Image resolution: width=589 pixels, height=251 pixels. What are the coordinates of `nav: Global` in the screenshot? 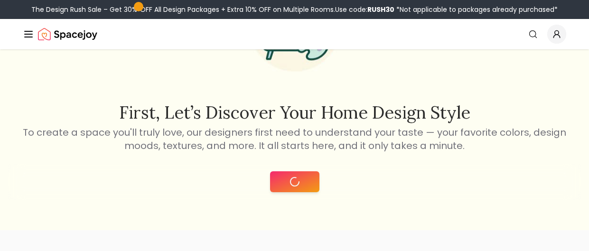 It's located at (294, 34).